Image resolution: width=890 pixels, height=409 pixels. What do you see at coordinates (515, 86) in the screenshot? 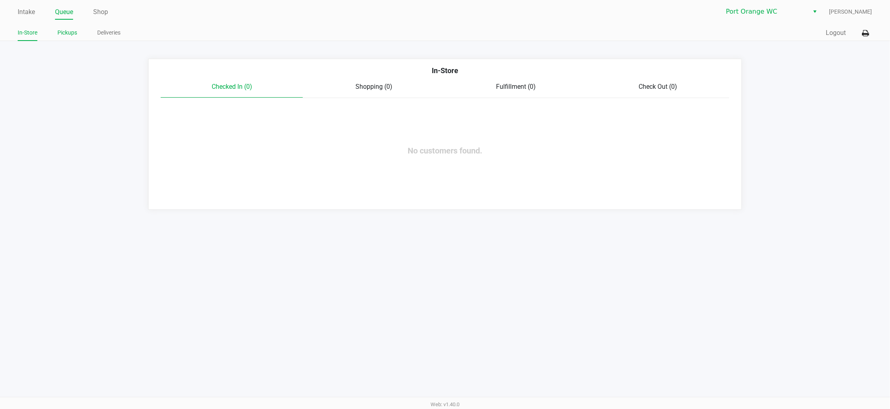
I see `span: Fulfillment (0)` at bounding box center [515, 86].